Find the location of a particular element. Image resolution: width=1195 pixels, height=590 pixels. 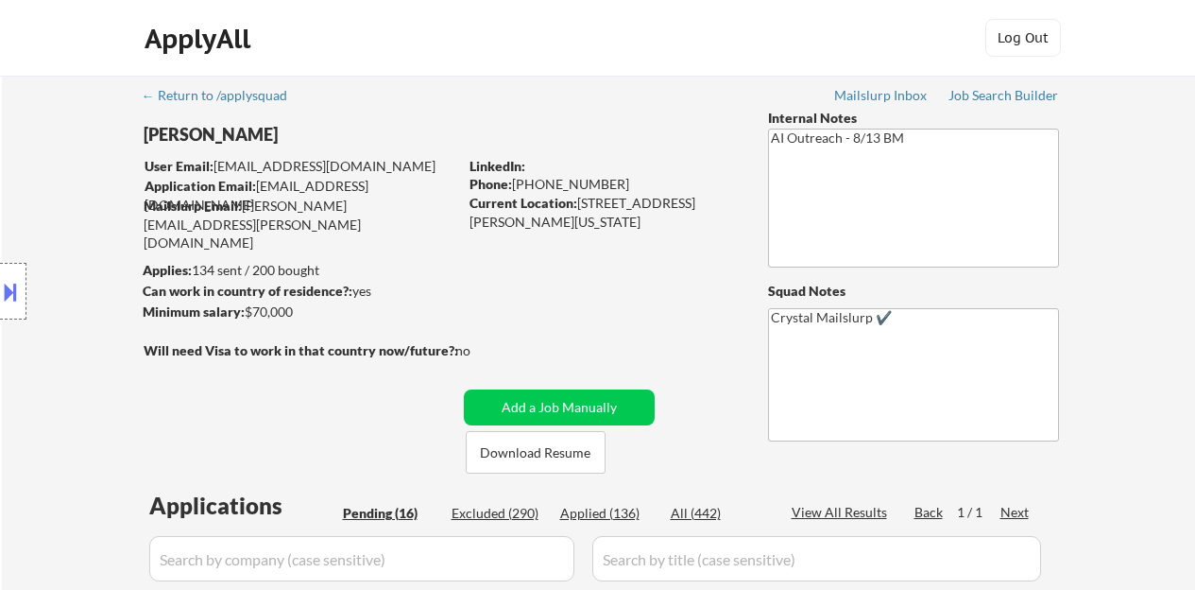

div: ApplyAll is located at coordinates (200, 39).